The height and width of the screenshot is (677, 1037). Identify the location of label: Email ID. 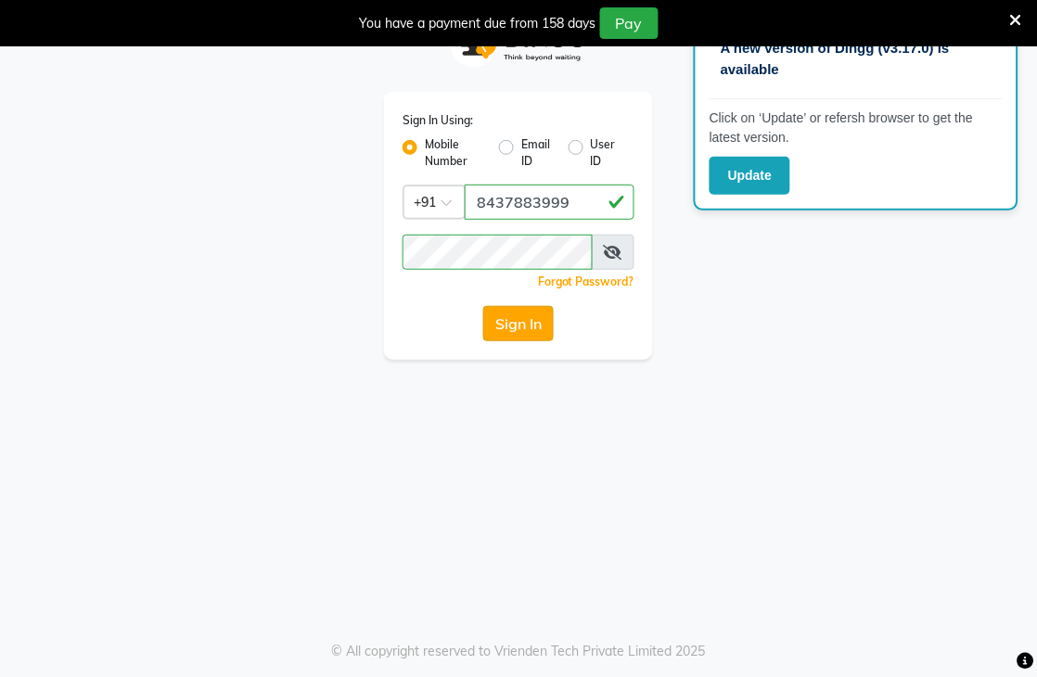
(537, 153).